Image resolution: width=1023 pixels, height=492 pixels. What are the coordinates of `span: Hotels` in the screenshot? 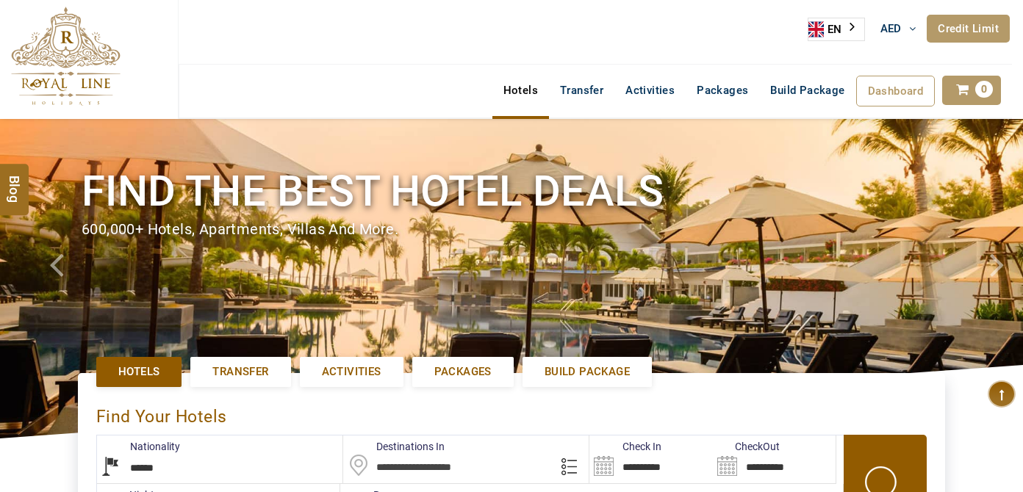 It's located at (139, 372).